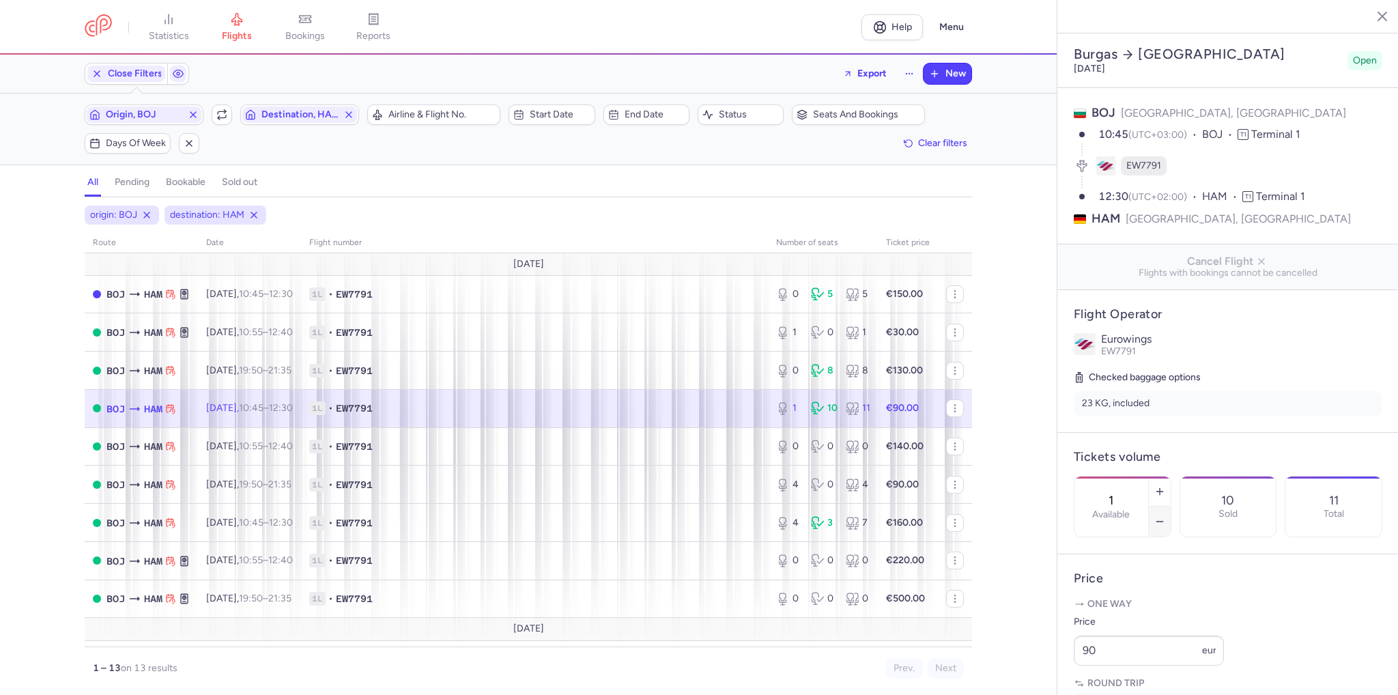 The image size is (1398, 695). I want to click on span: Status, so click(749, 115).